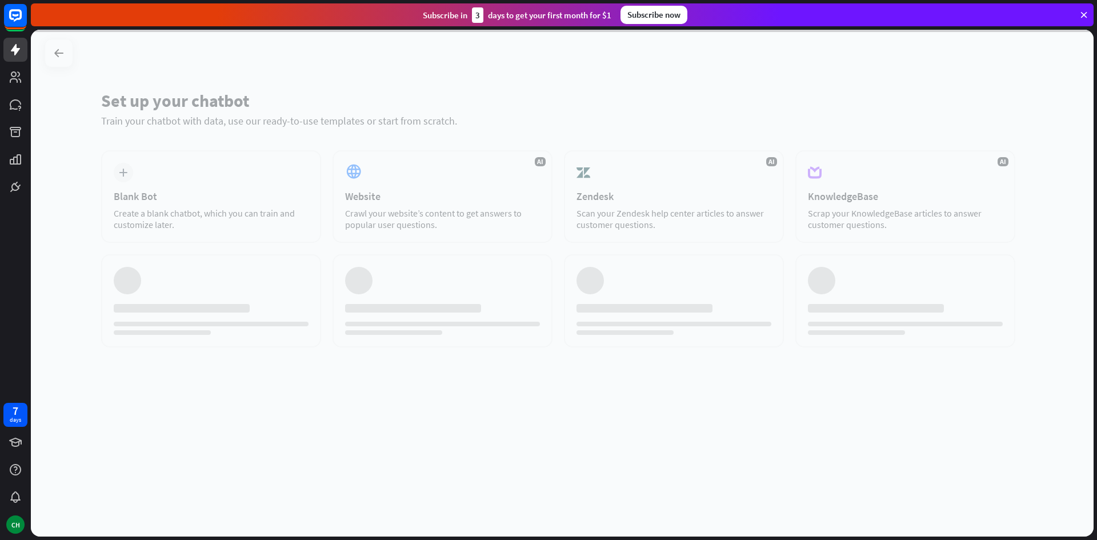 The width and height of the screenshot is (1097, 540). I want to click on div: days, so click(15, 420).